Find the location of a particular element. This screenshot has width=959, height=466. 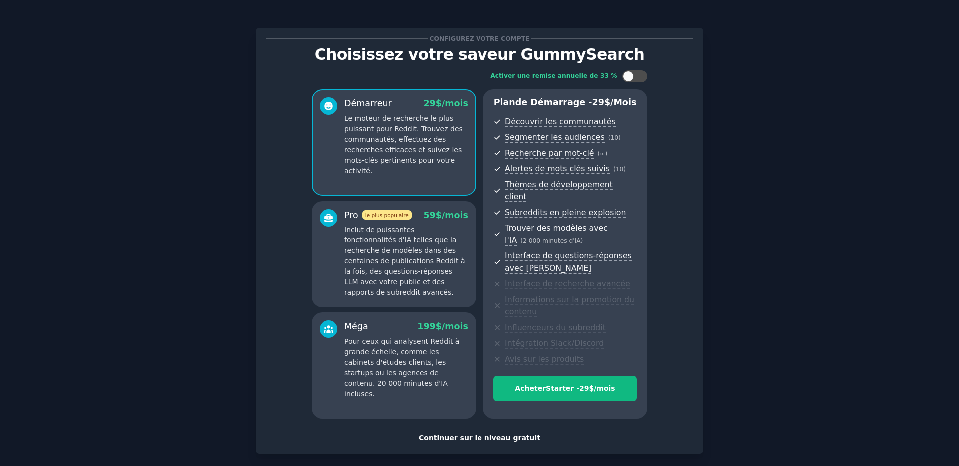

button: AcheterStarter -29$/mois is located at coordinates (565, 388).